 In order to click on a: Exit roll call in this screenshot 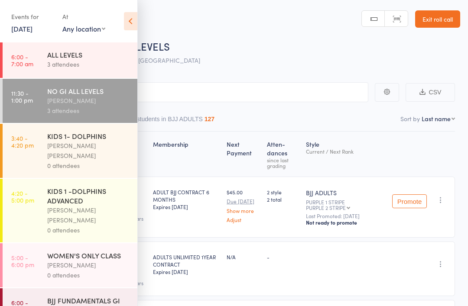, I will do `click(437, 19)`.